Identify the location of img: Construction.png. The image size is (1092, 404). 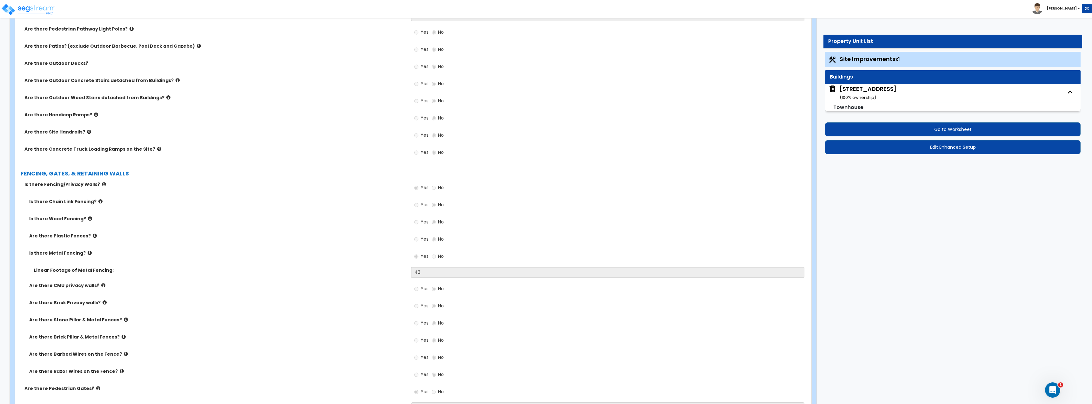
(833, 60).